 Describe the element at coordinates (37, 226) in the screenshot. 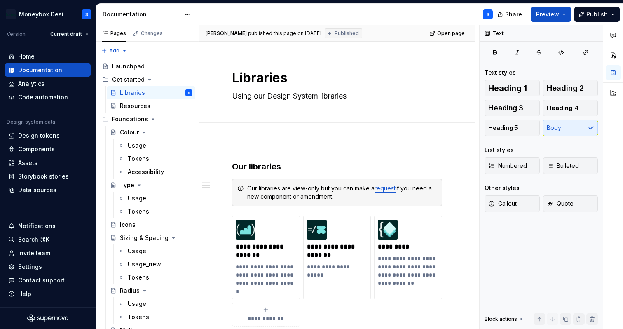

I see `div: Notifications` at that location.